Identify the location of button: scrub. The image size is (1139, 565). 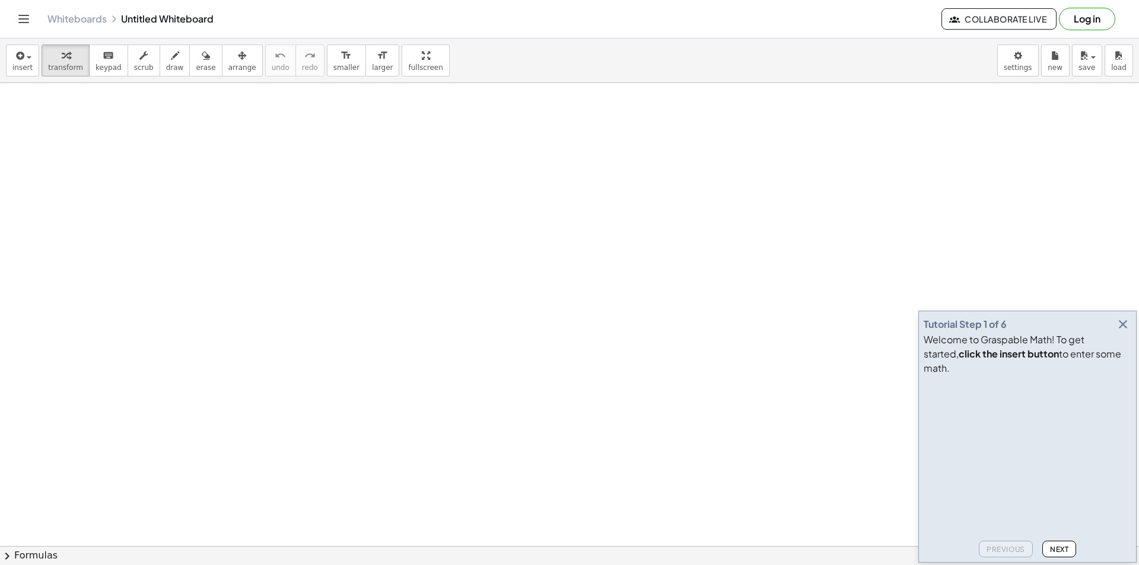
(144, 61).